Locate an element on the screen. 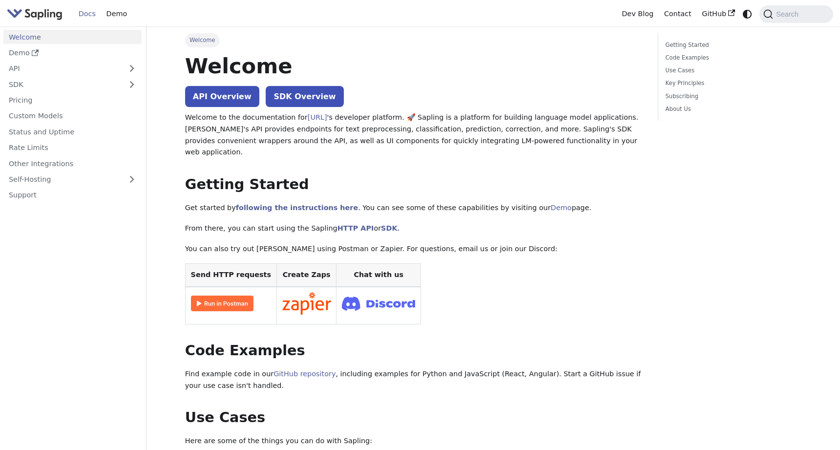 The width and height of the screenshot is (840, 450). p: Find example code in our , including examples for Python and JavaScript (React, Angular). Start a... is located at coordinates (415, 380).